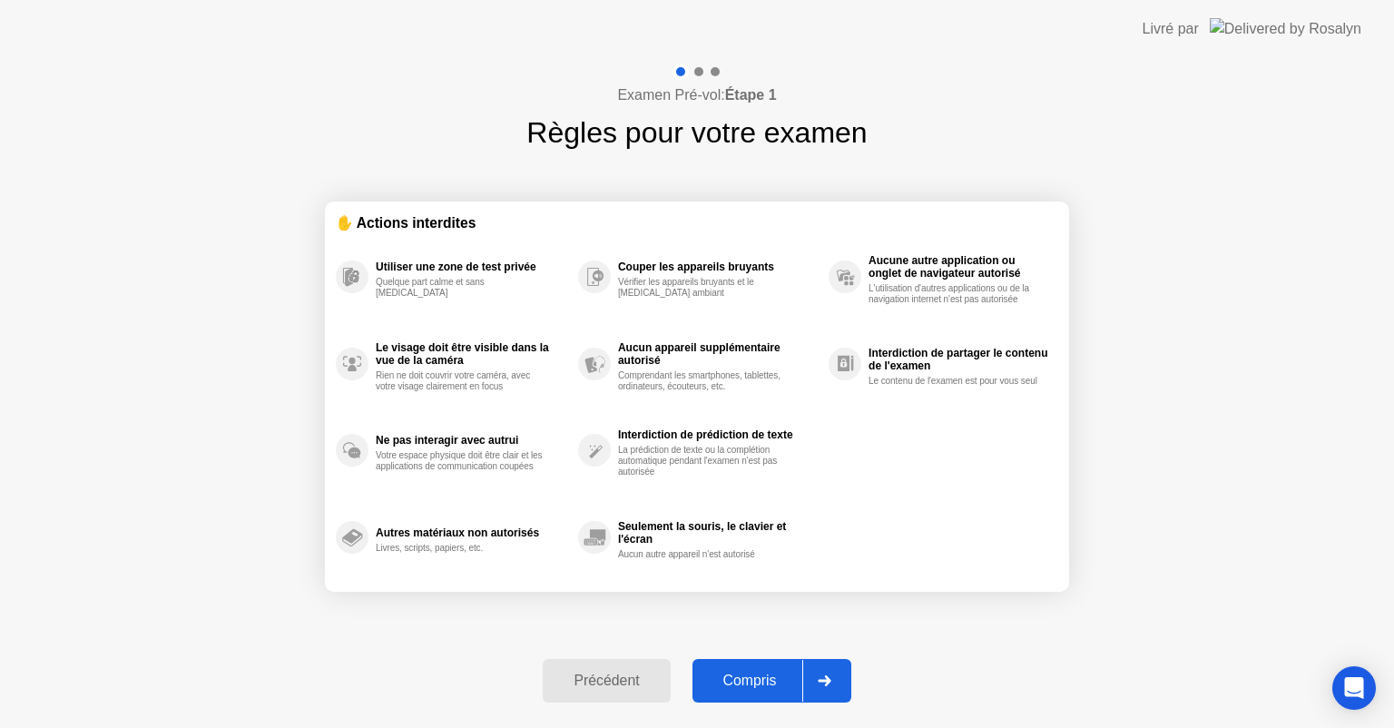 This screenshot has width=1394, height=728. I want to click on div: Interdiction de prédiction de texte, so click(719, 435).